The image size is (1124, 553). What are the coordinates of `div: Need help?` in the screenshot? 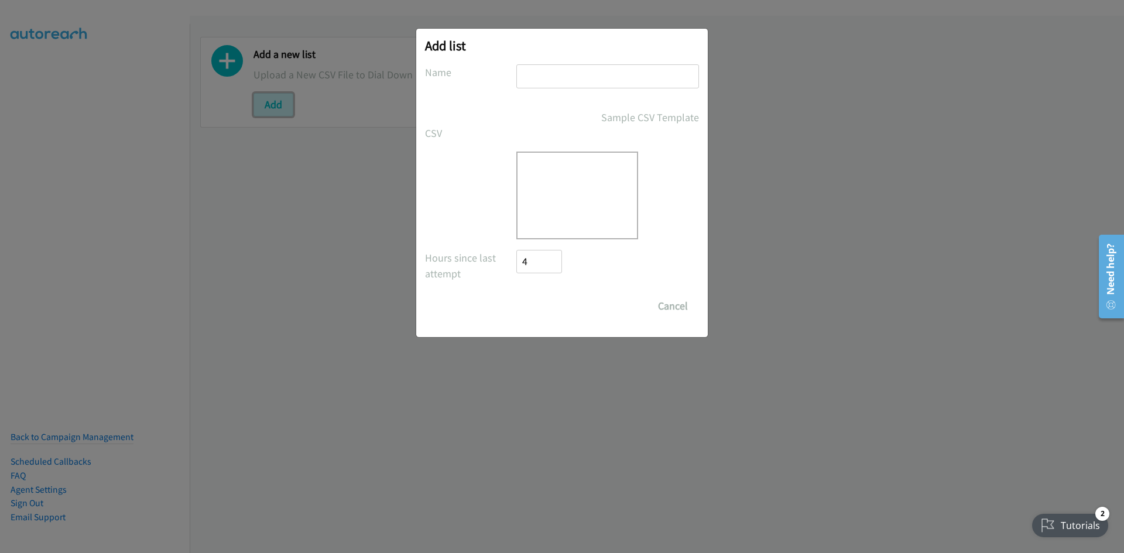 It's located at (20, 39).